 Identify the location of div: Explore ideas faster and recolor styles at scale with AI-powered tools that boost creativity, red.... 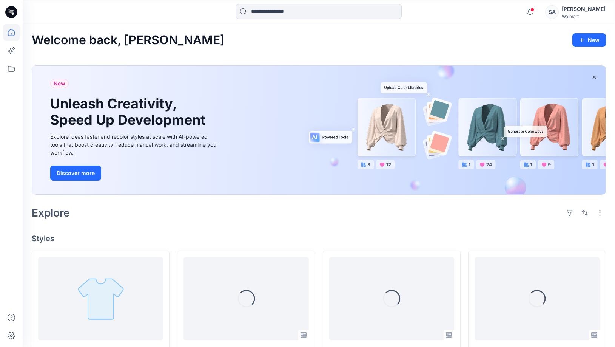
(135, 144).